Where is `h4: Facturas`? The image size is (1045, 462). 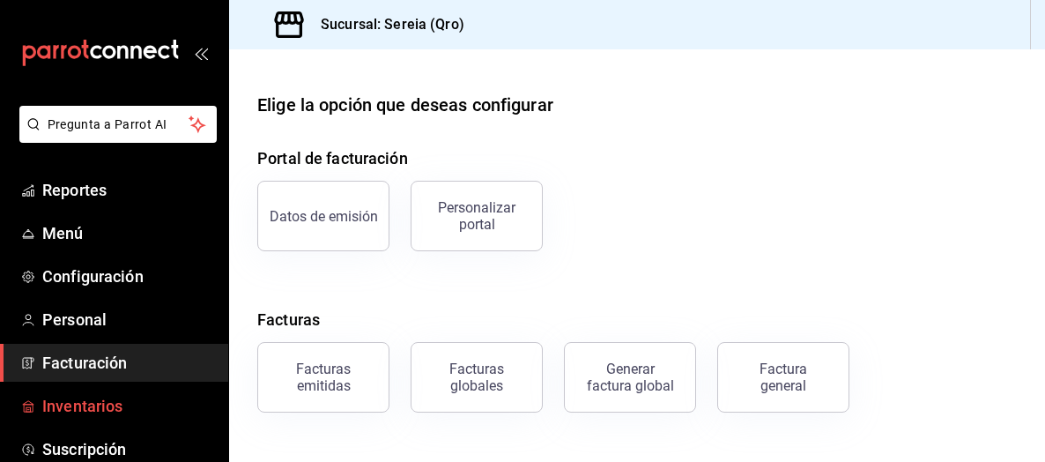 h4: Facturas is located at coordinates (637, 319).